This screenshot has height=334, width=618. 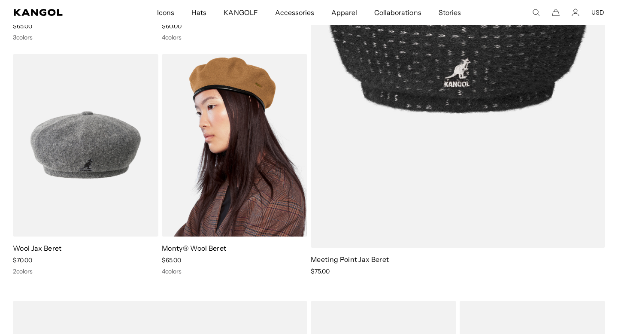 What do you see at coordinates (85, 271) in the screenshot?
I see `div: 2 colors` at bounding box center [85, 271].